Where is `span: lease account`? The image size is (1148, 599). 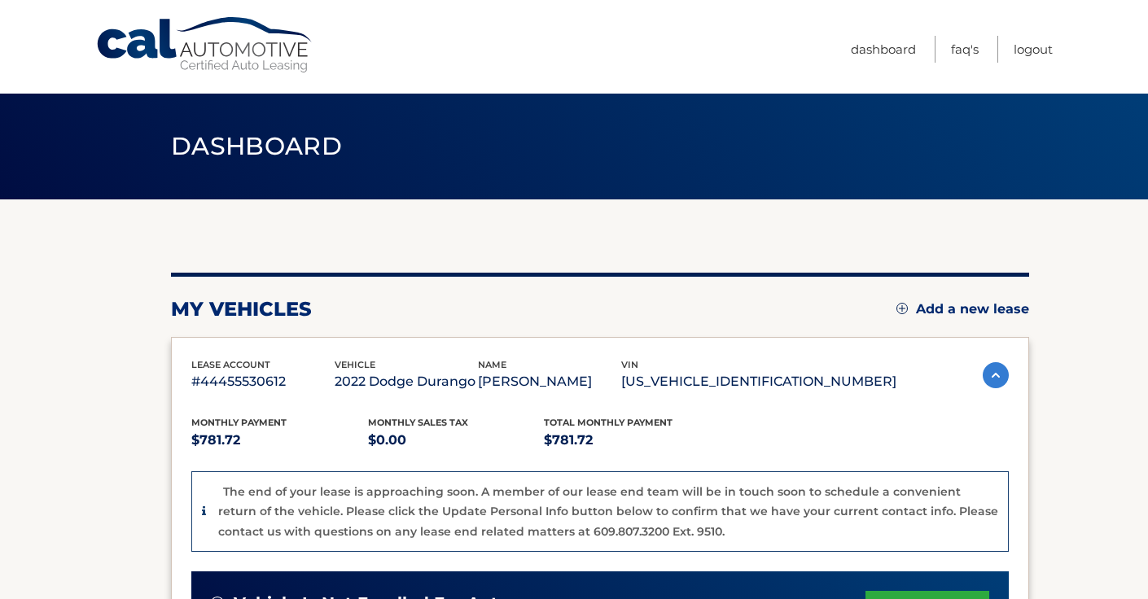 span: lease account is located at coordinates (230, 365).